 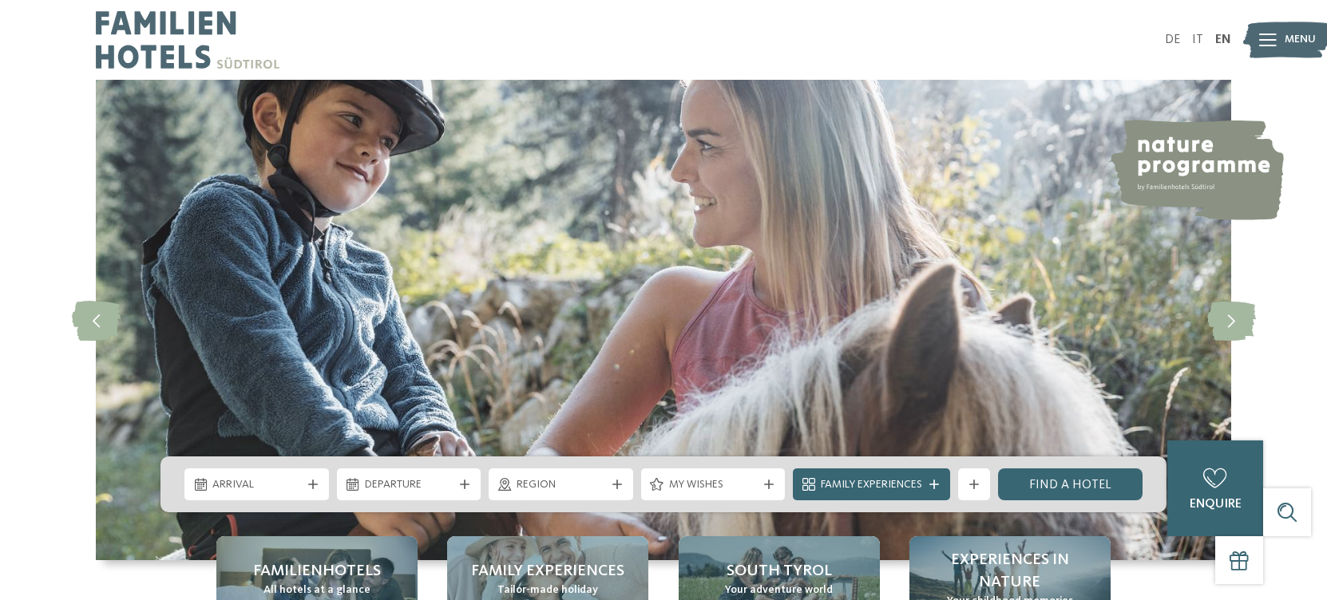 What do you see at coordinates (778, 591) in the screenshot?
I see `span: Your adventure world` at bounding box center [778, 591].